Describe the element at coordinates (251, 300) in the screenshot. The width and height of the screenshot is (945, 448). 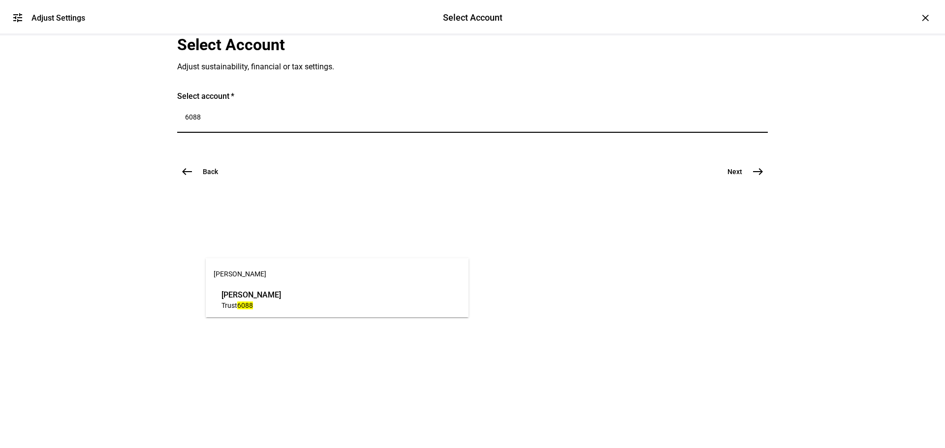
I see `div: Eileen R Growald` at that location.